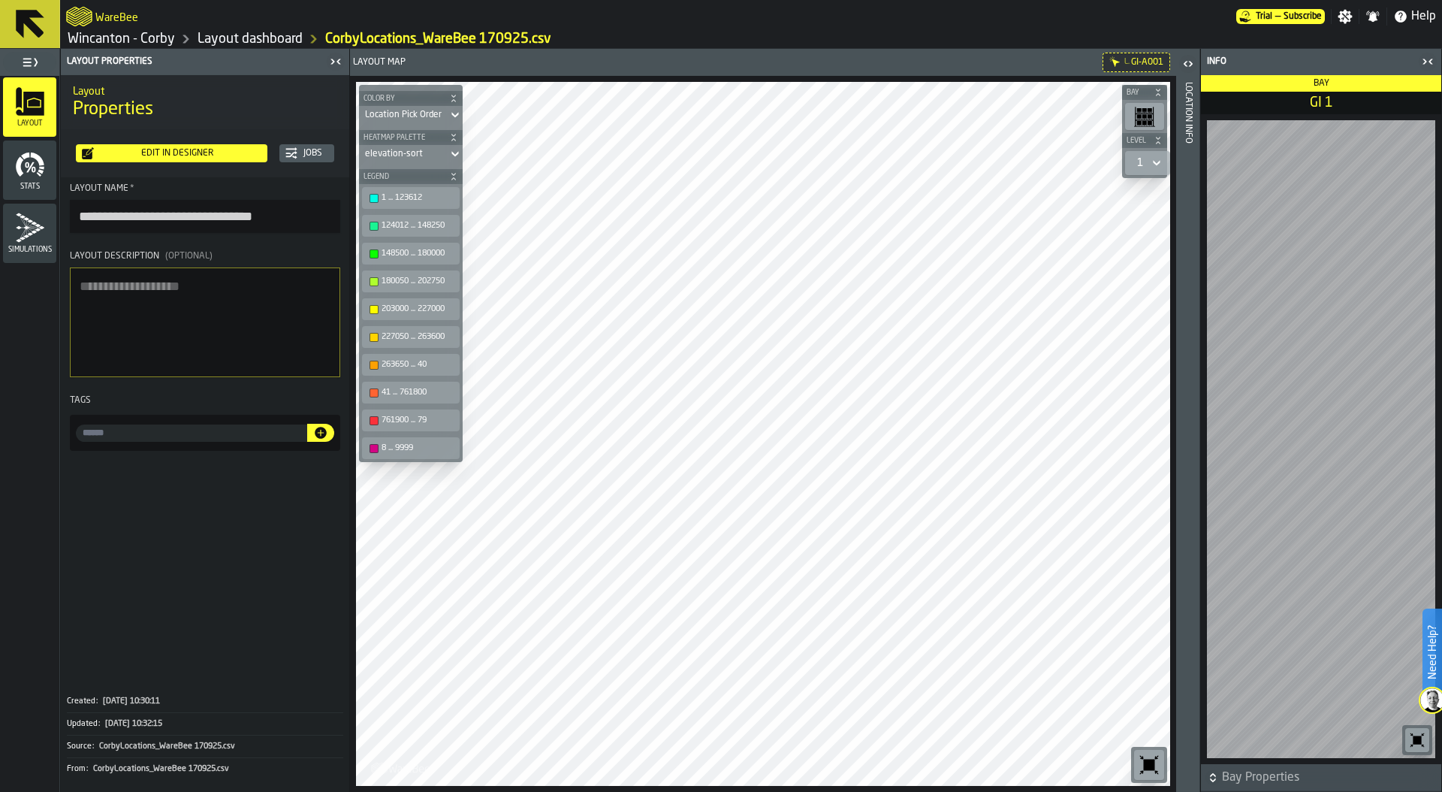 This screenshot has width=1442, height=792. I want to click on div: 761900 ... 79, so click(418, 420).